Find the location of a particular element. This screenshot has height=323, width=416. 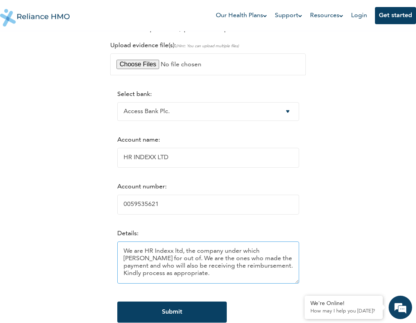

div: FAQs is located at coordinates (113, 277).